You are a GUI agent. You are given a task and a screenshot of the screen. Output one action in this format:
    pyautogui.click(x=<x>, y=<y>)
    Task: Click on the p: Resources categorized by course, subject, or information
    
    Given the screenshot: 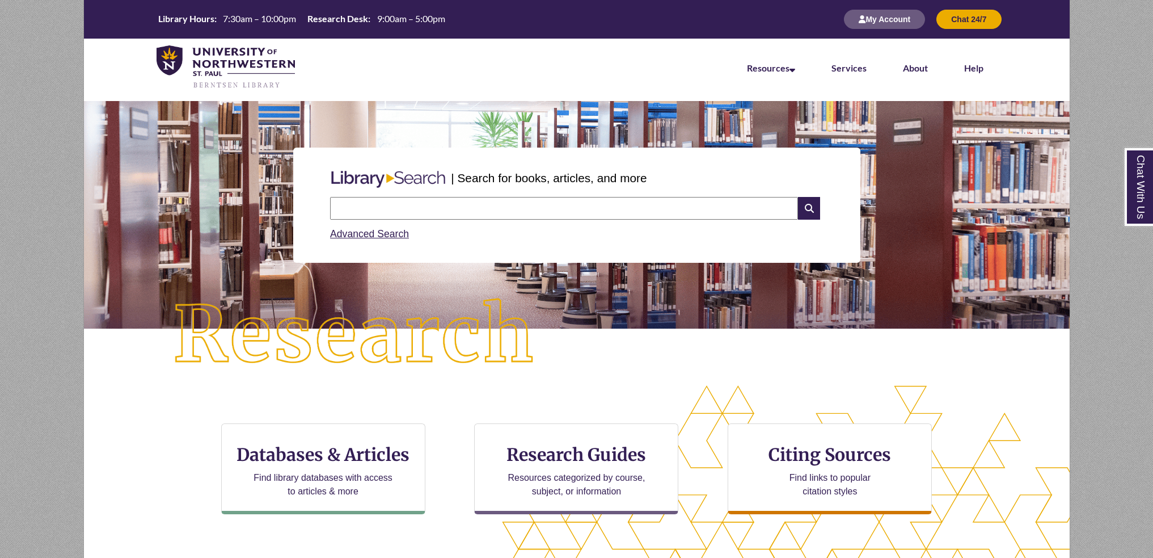 What is the action you would take?
    pyautogui.click(x=576, y=484)
    